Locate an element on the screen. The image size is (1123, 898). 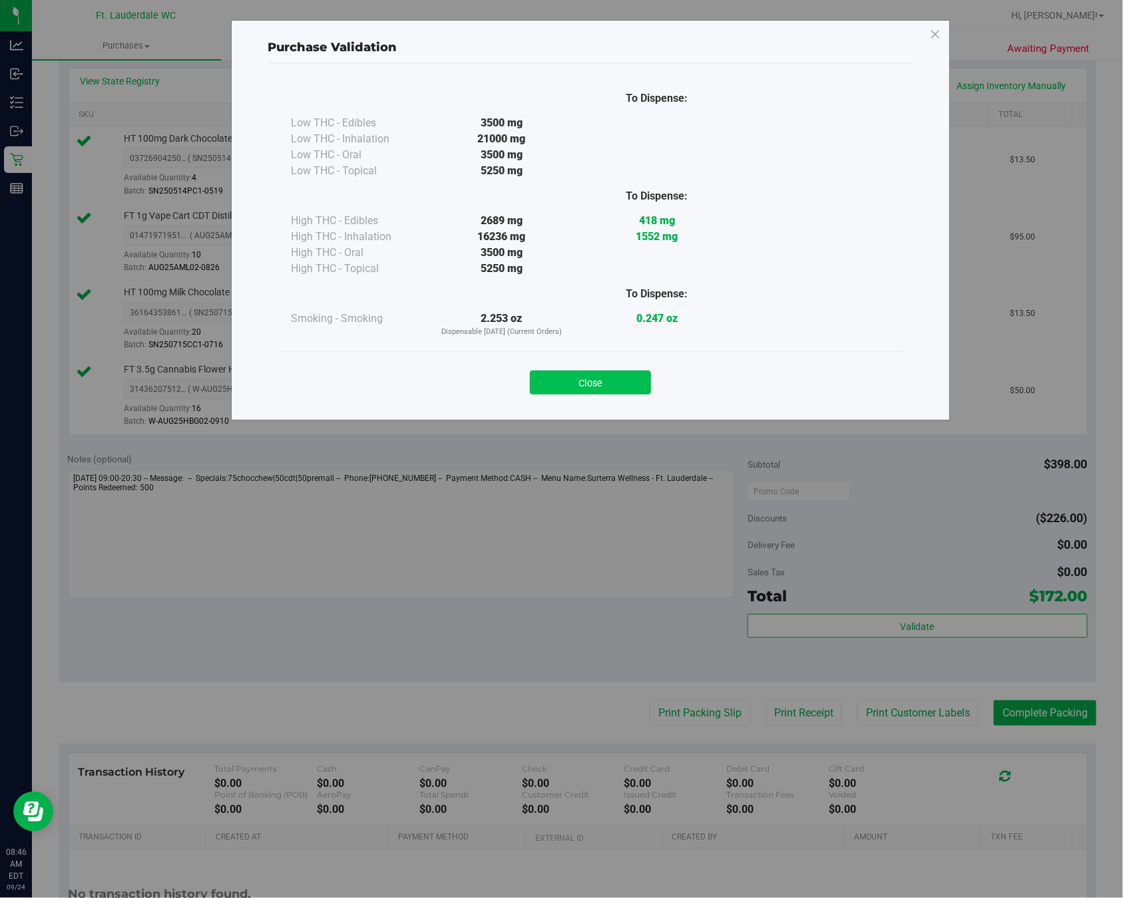
div: 21000 mg is located at coordinates (501, 139).